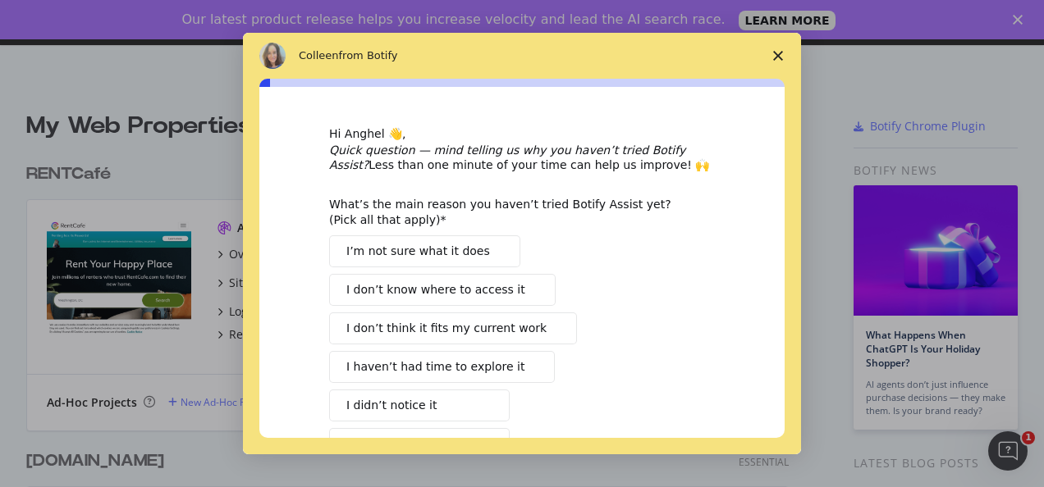 The height and width of the screenshot is (487, 1044). What do you see at coordinates (419, 405) in the screenshot?
I see `button: I didn’t notice it` at bounding box center [419, 405].